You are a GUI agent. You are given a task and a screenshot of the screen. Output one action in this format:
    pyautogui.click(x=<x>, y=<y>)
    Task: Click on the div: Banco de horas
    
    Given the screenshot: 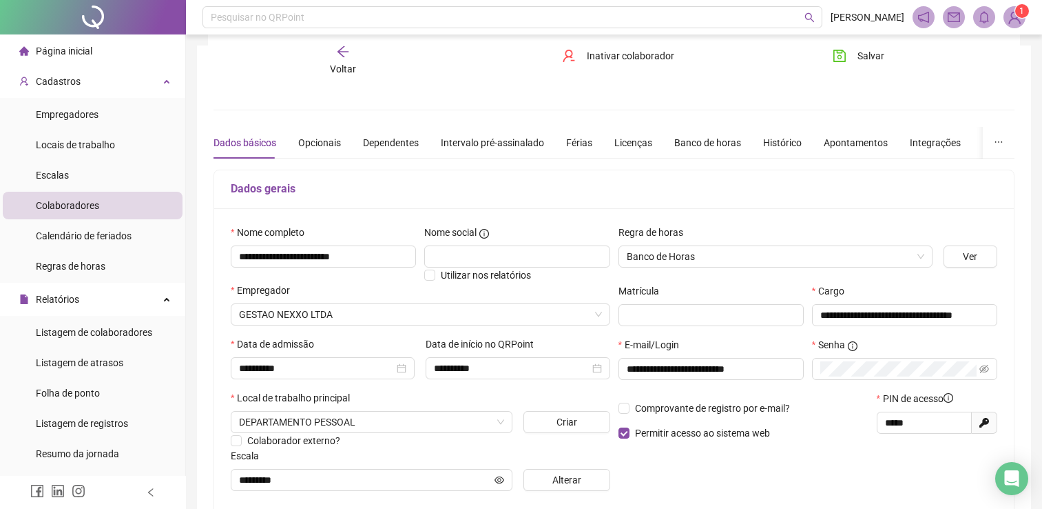 What is the action you would take?
    pyautogui.click(x=708, y=143)
    